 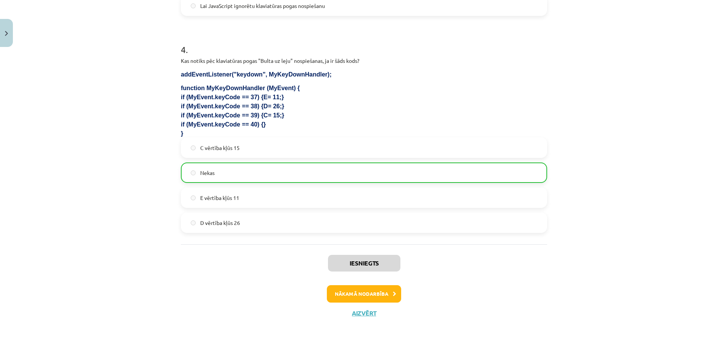 I want to click on input: E vērtība kļūs 11, so click(x=193, y=198).